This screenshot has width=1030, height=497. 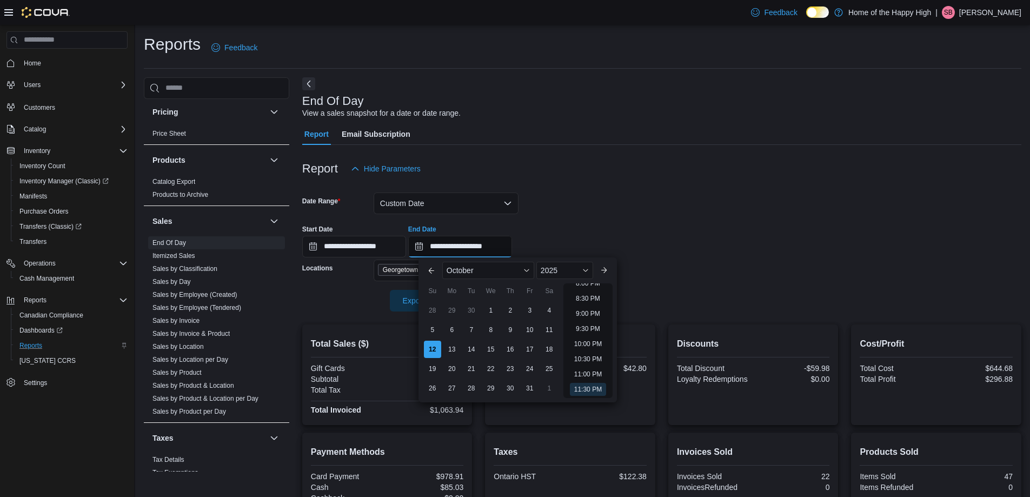 I want to click on button: Reports, so click(x=71, y=345).